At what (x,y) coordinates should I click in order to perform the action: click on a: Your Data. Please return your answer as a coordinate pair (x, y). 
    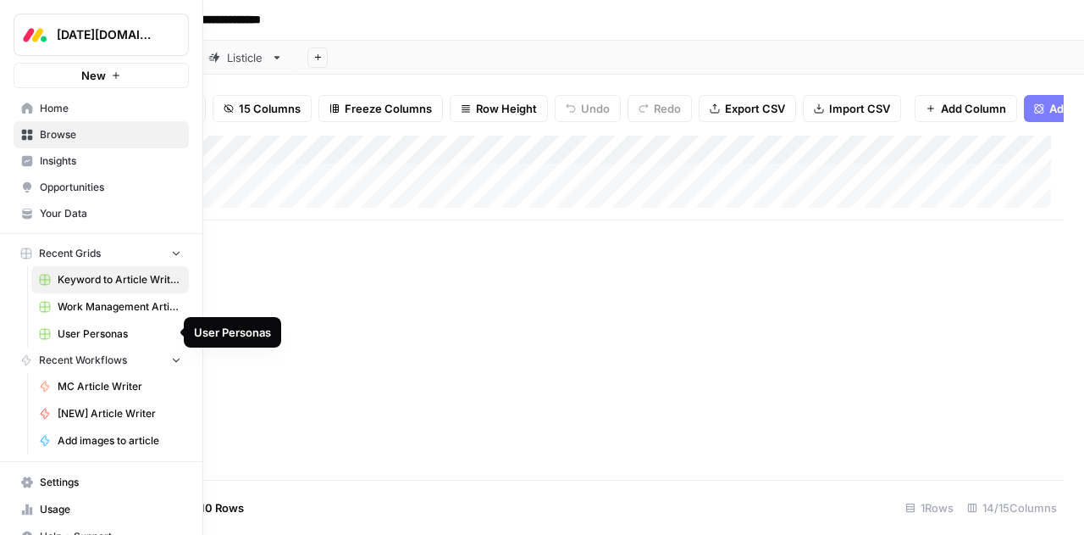
    Looking at the image, I should click on (101, 213).